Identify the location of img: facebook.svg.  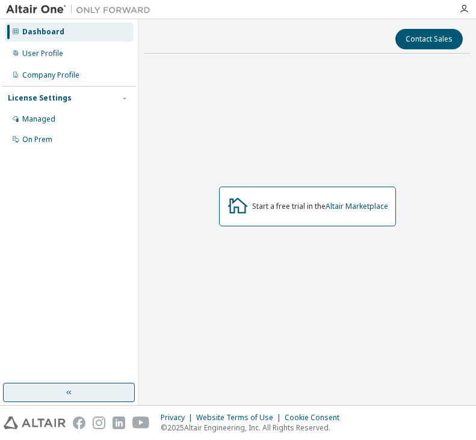
(79, 422).